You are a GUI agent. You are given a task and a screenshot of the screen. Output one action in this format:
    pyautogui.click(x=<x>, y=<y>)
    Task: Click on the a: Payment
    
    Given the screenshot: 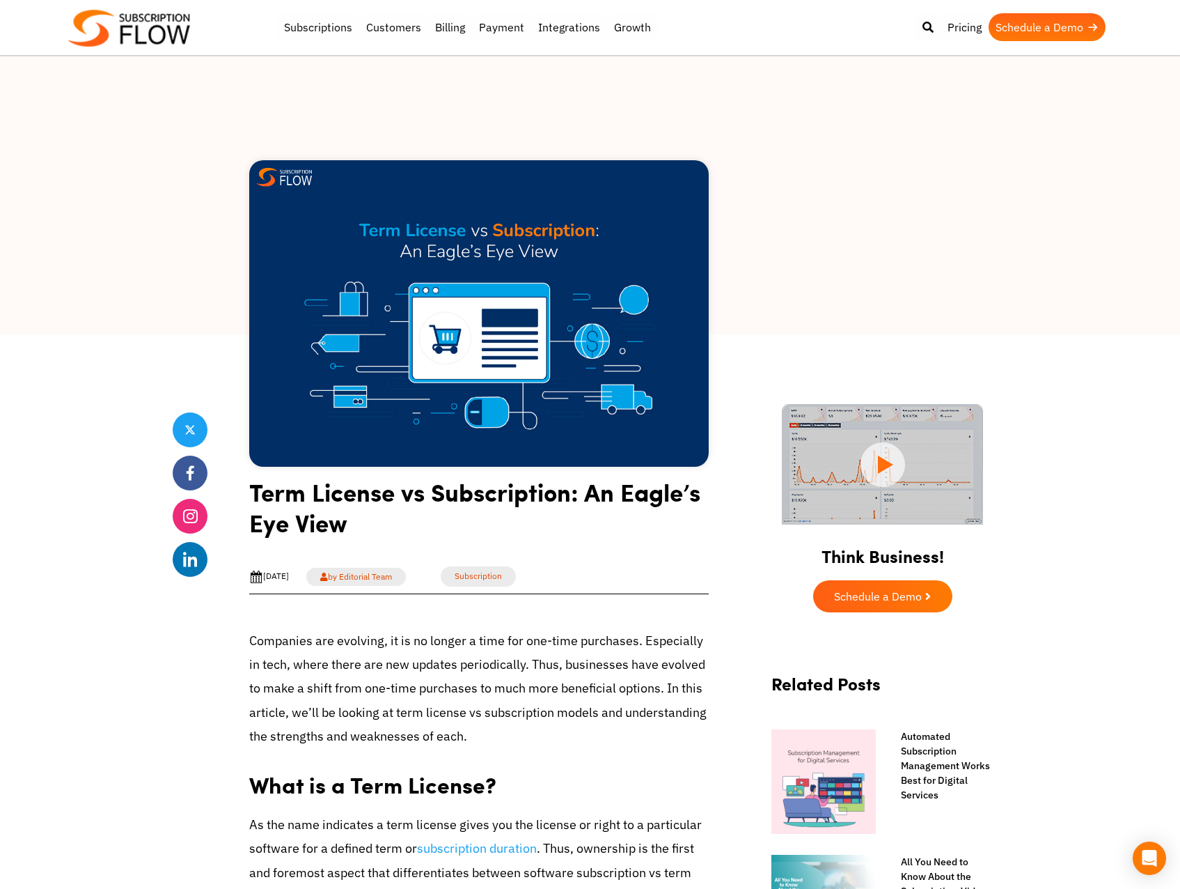 What is the action you would take?
    pyautogui.click(x=501, y=27)
    